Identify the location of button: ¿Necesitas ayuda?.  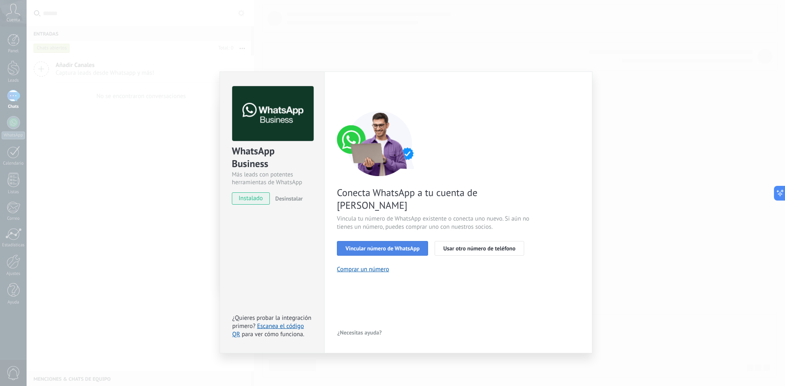
(359, 333).